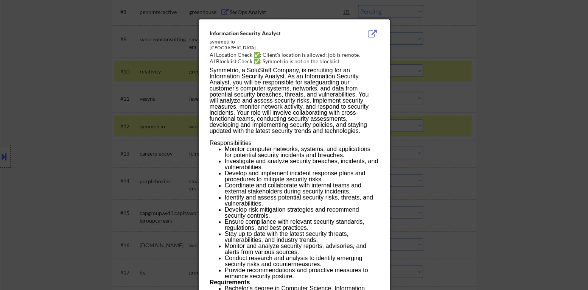 The height and width of the screenshot is (290, 588). I want to click on li: Coordinate and collaborate with internal teams and external stakeholders during security incidents., so click(302, 188).